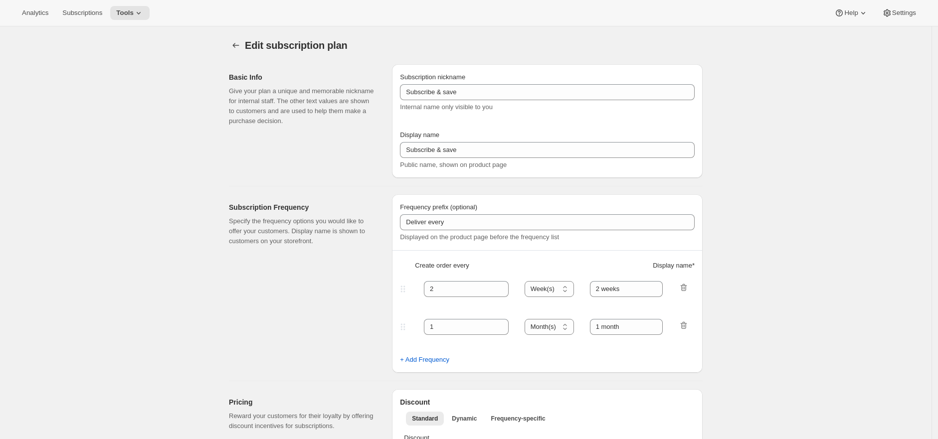 Image resolution: width=938 pixels, height=439 pixels. Describe the element at coordinates (518, 419) in the screenshot. I see `span: Frequency-specific` at that location.